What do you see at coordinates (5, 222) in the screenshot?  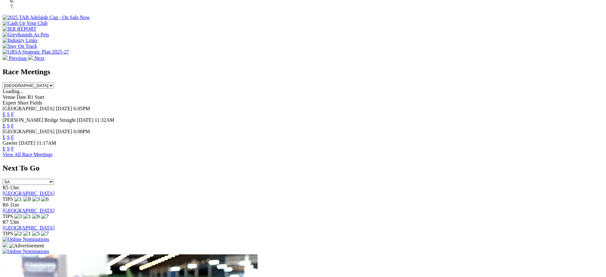 I see `span: R7` at bounding box center [5, 222].